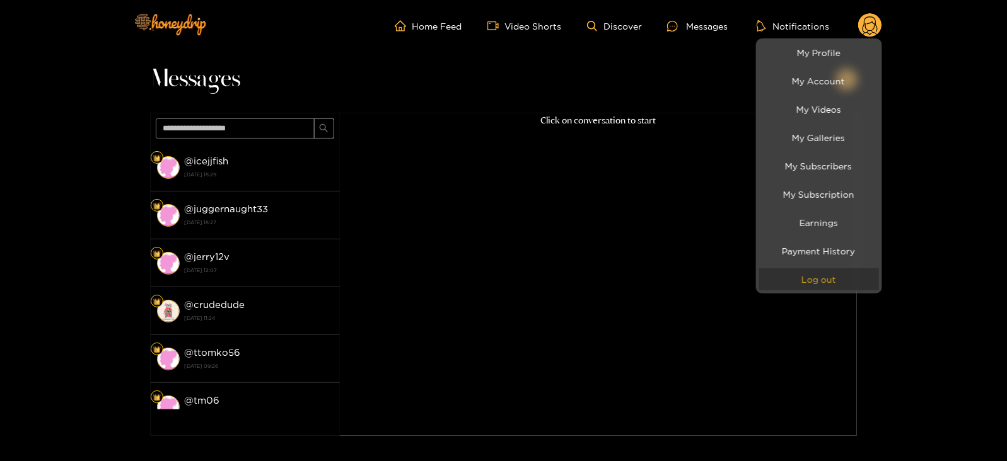 The width and height of the screenshot is (1007, 461). I want to click on a: My Account, so click(819, 81).